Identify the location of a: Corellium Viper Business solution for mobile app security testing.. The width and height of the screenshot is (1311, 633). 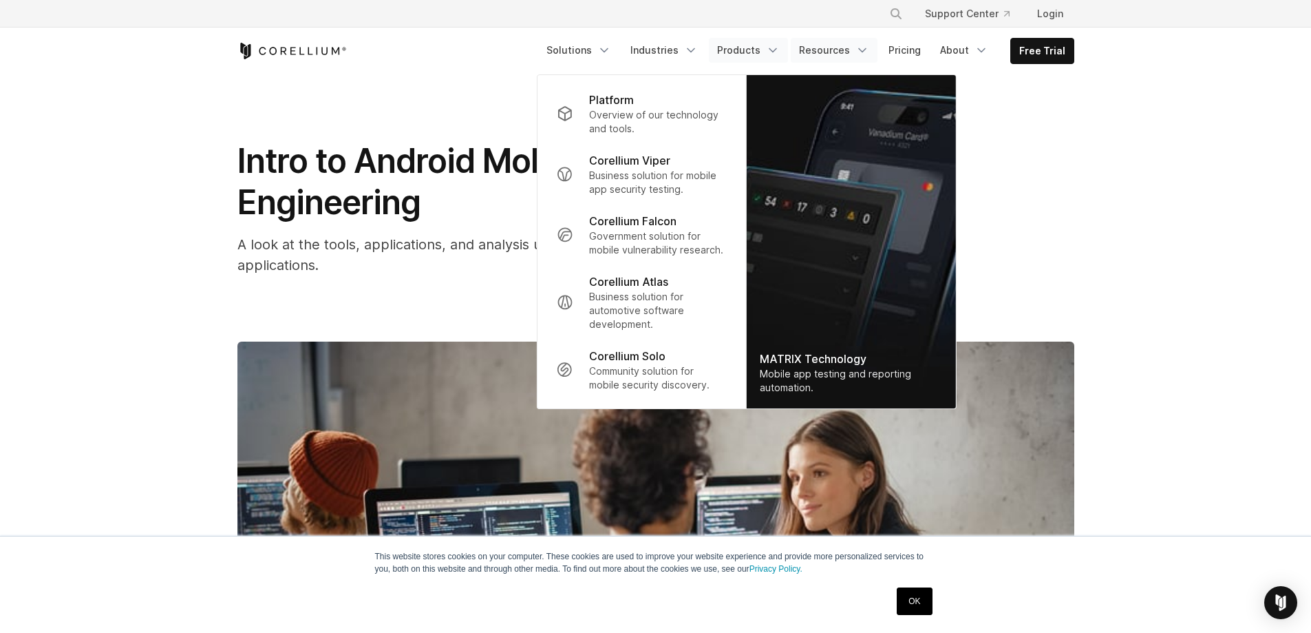
(641, 174).